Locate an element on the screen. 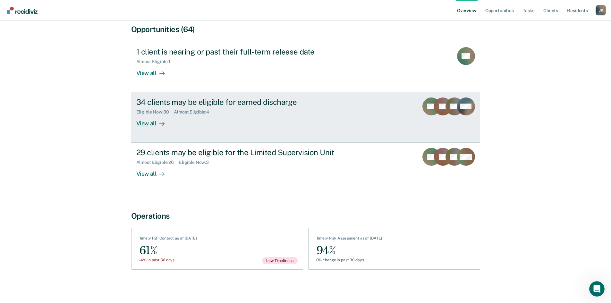  div: Close is located at coordinates (118, 8).